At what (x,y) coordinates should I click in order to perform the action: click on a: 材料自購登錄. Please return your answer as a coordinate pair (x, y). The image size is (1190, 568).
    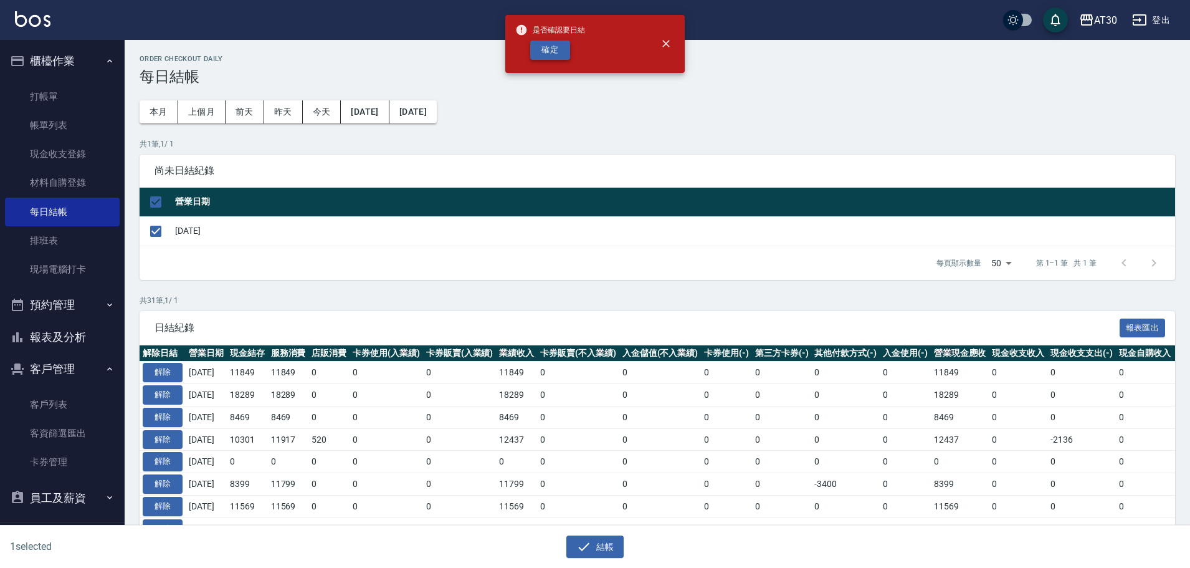
    Looking at the image, I should click on (62, 183).